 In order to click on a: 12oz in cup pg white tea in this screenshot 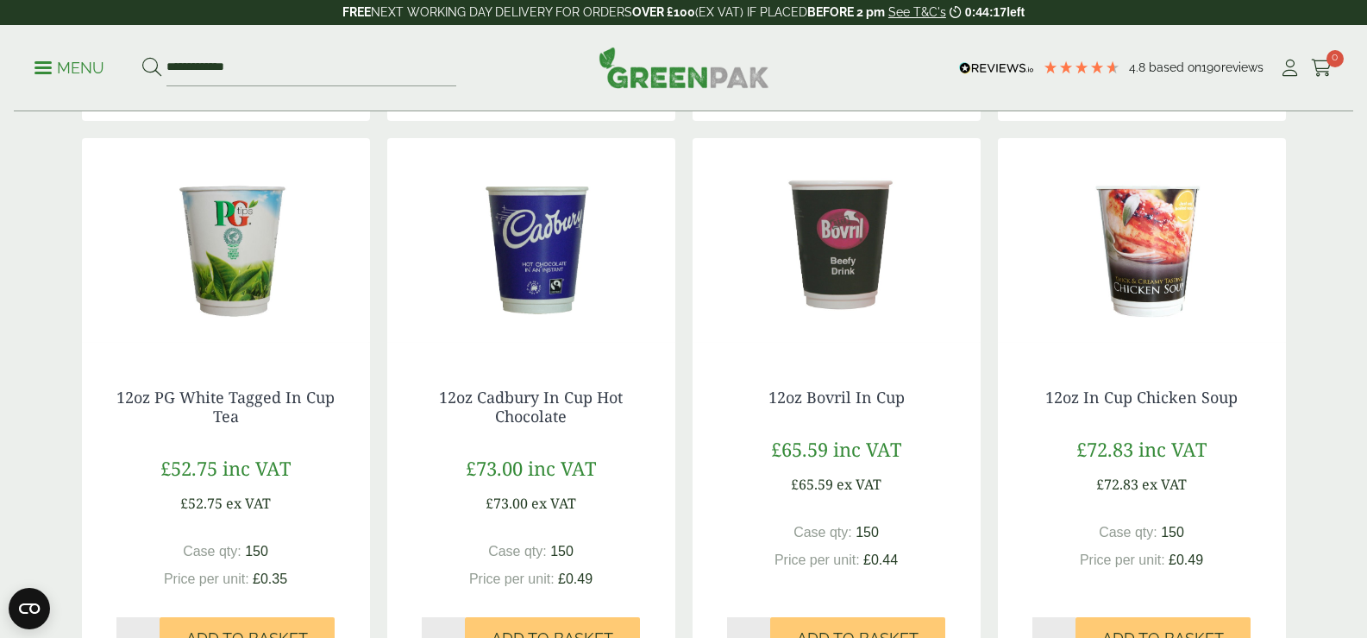, I will do `click(226, 246)`.